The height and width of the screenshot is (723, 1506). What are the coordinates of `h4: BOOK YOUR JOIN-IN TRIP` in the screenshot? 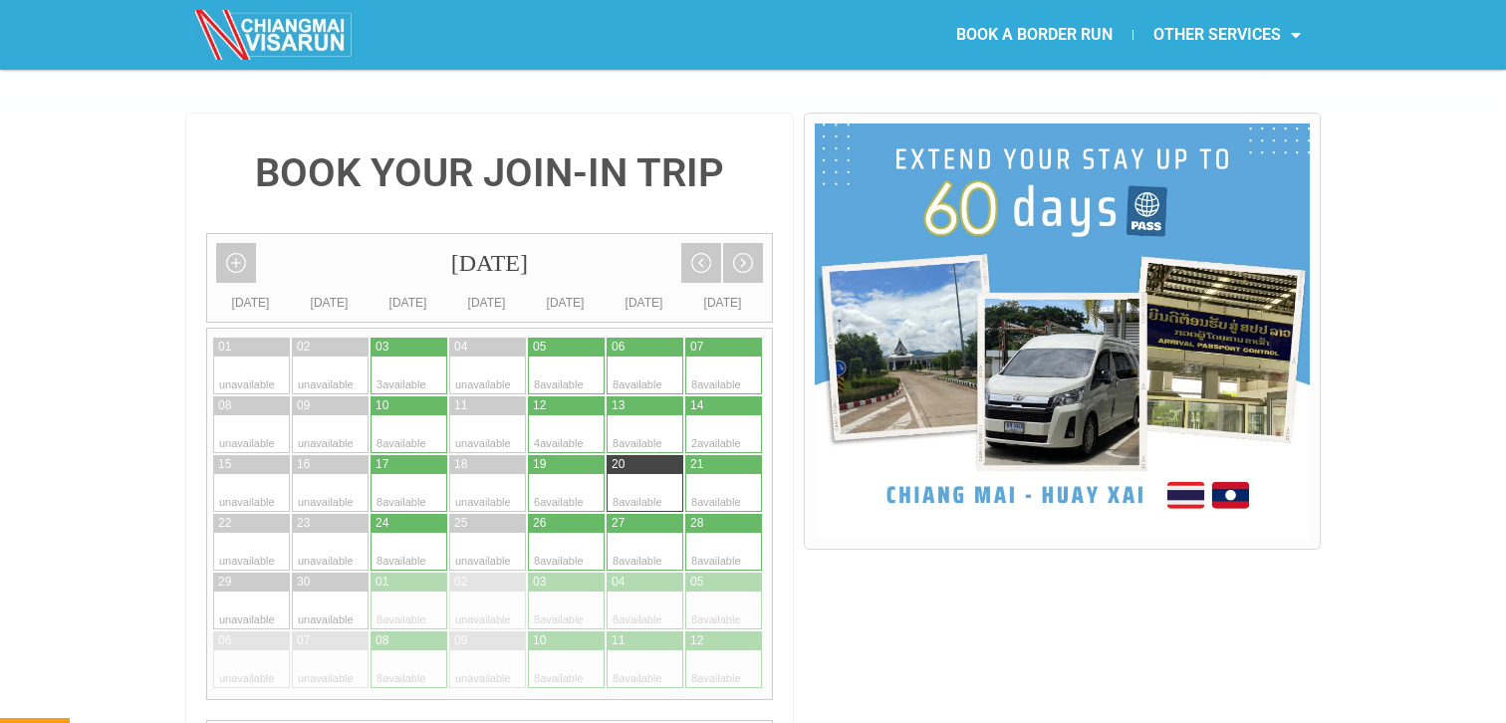 It's located at (489, 173).